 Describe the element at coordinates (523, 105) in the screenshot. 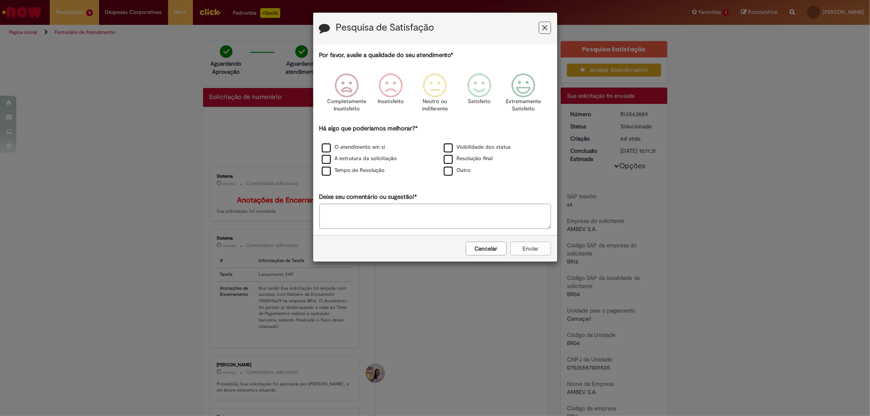

I see `p: Extremamente Satisfeito` at that location.